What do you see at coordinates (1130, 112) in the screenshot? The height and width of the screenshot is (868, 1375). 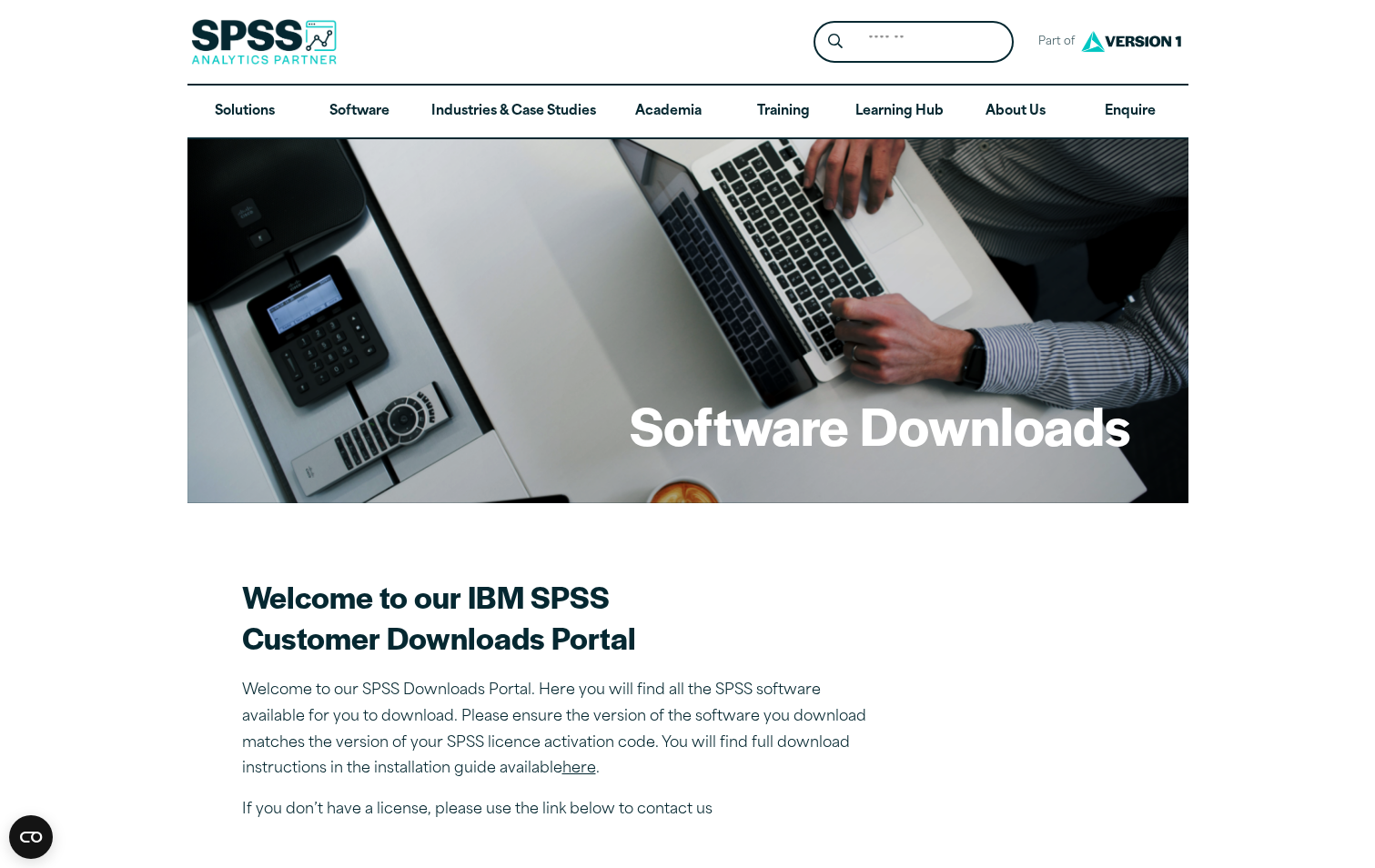 I see `a: Enquire` at bounding box center [1130, 112].